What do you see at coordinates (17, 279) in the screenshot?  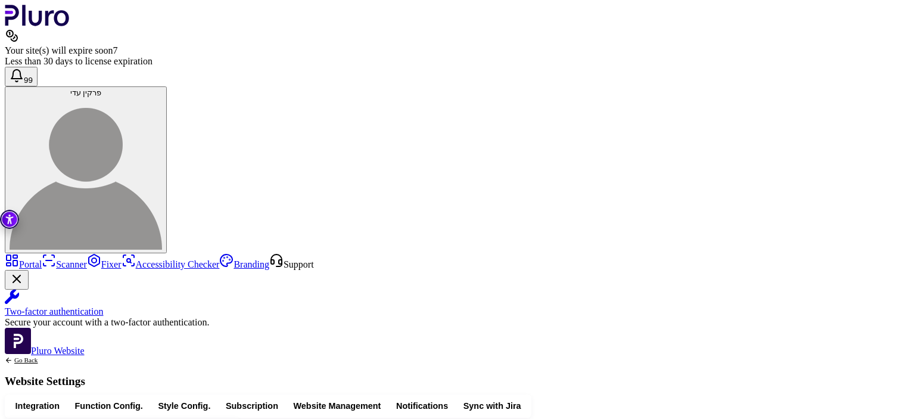 I see `button: Close Two-factor authentication notification` at bounding box center [17, 279].